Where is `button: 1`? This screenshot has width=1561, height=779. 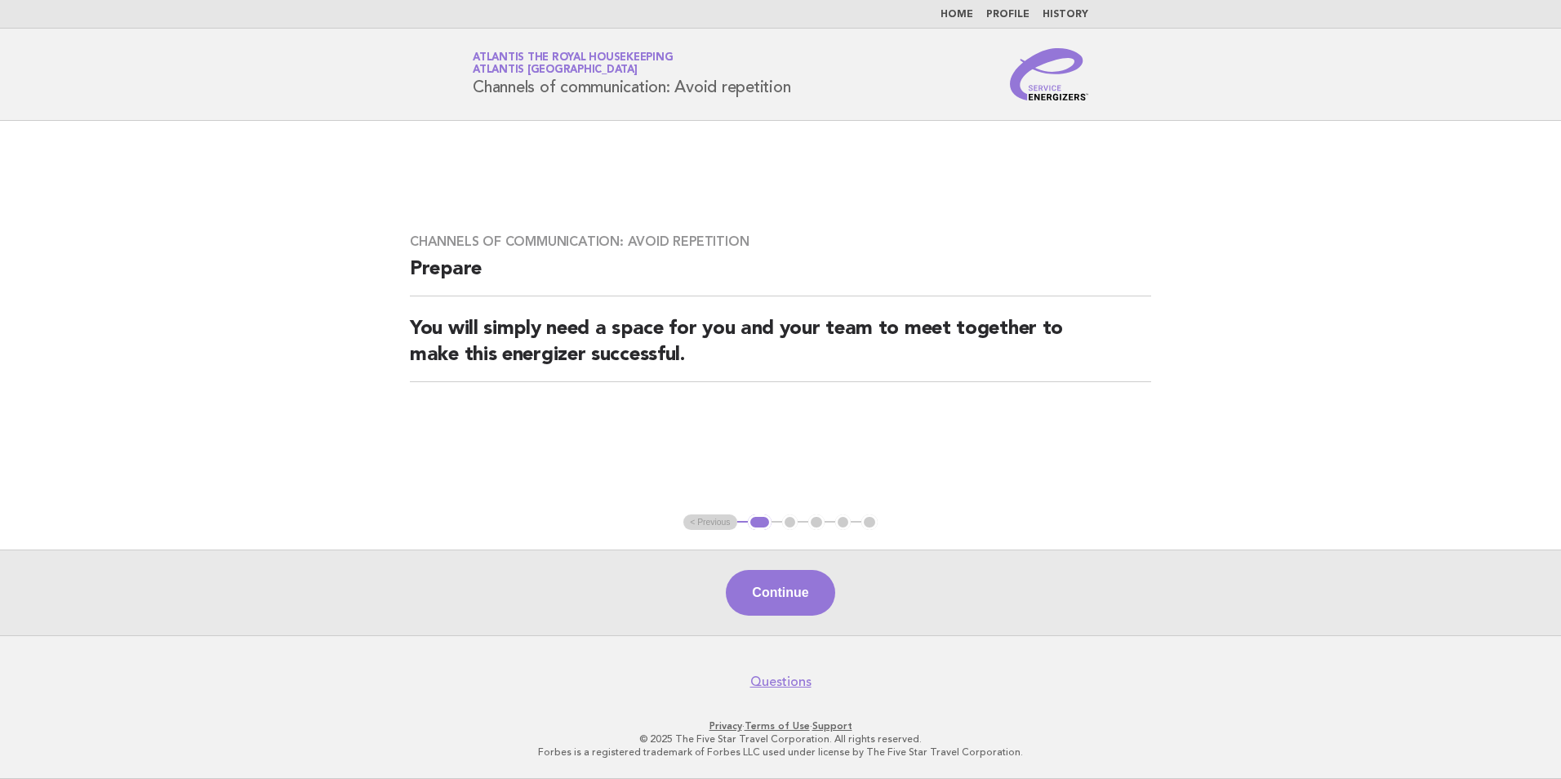
button: 1 is located at coordinates (759, 523).